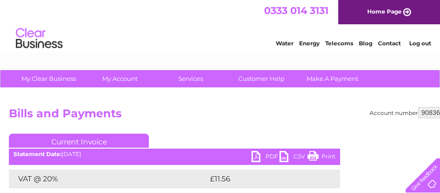 Image resolution: width=440 pixels, height=193 pixels. Describe the element at coordinates (261, 78) in the screenshot. I see `a: Customer Help` at that location.